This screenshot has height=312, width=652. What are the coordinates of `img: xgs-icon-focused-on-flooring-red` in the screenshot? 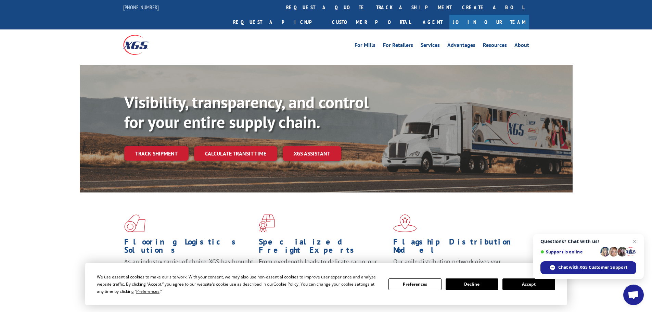 It's located at (267, 223).